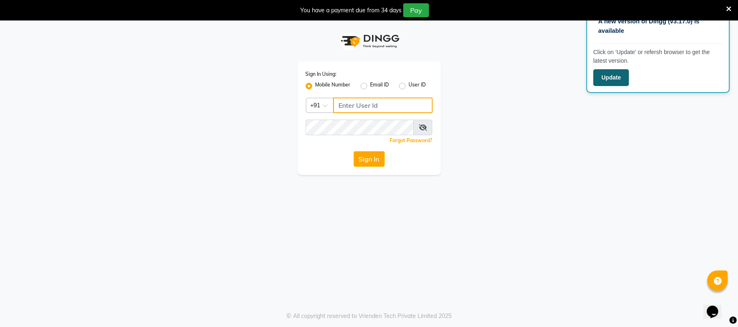  I want to click on a: Forgot Password?, so click(411, 140).